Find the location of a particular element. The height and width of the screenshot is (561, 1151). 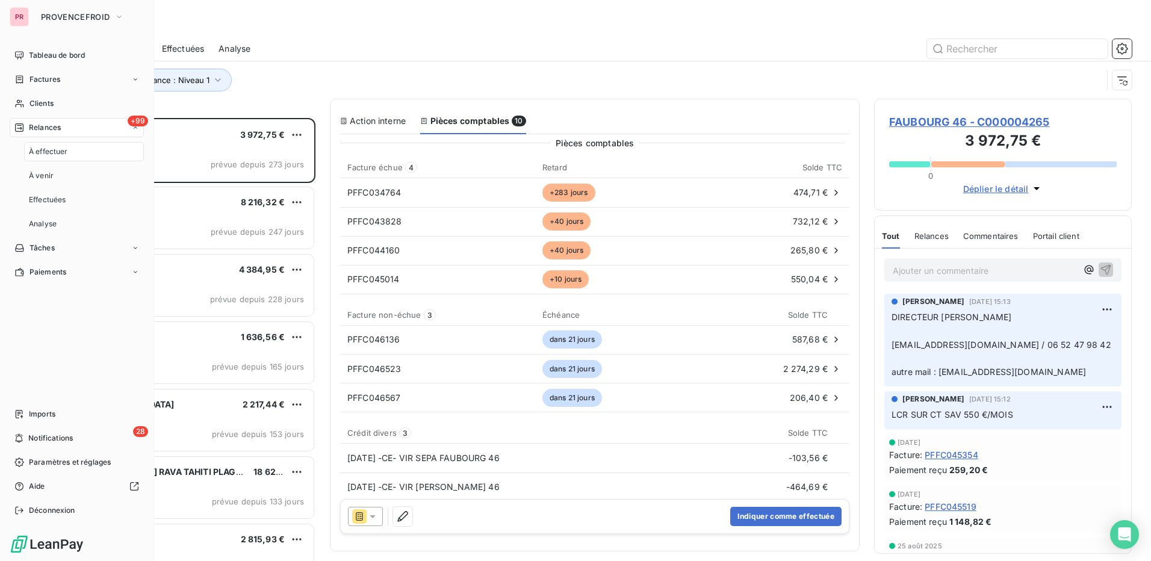

span: Clients is located at coordinates (42, 104).